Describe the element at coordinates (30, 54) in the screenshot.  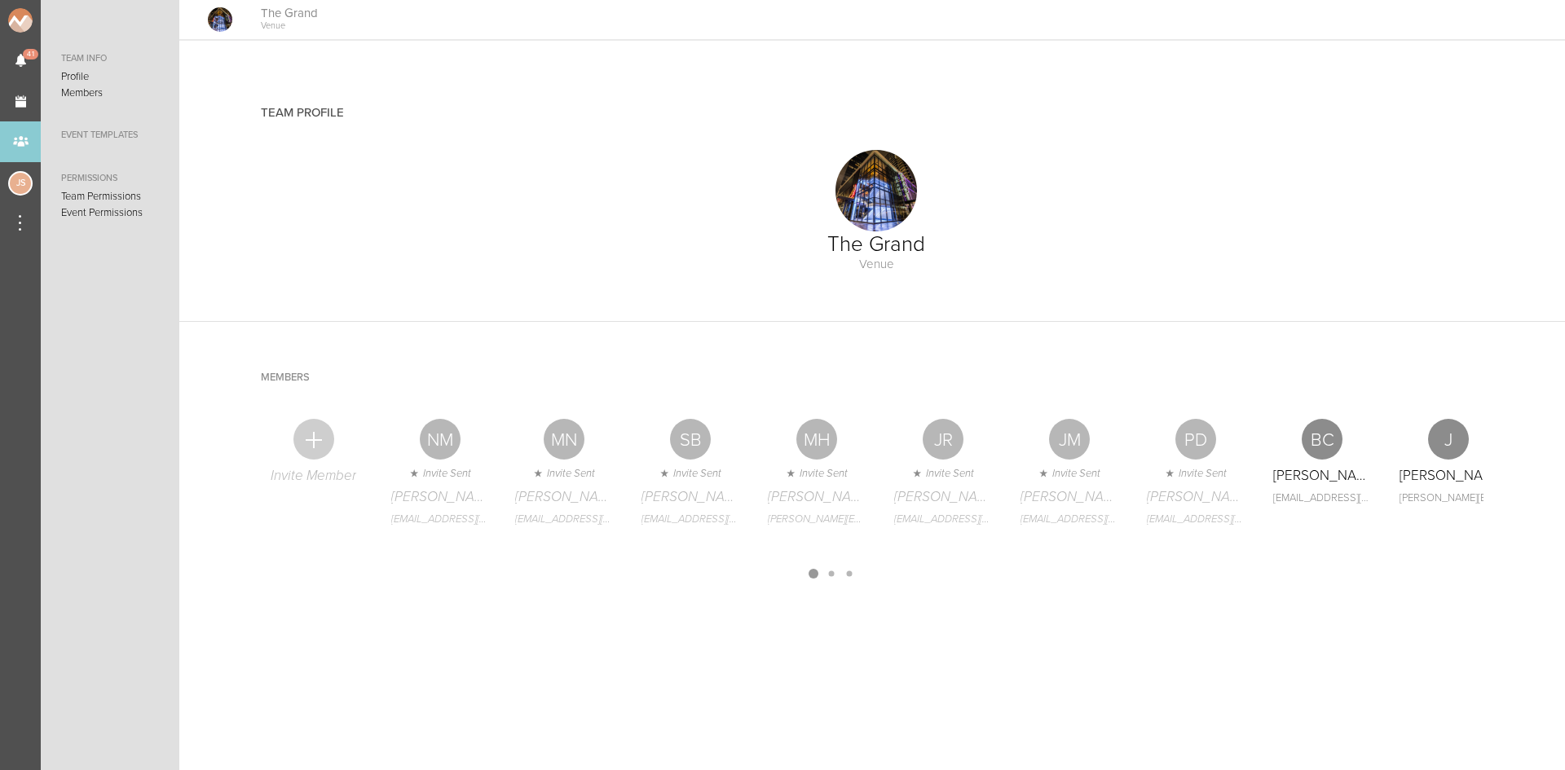
I see `span: 41` at that location.